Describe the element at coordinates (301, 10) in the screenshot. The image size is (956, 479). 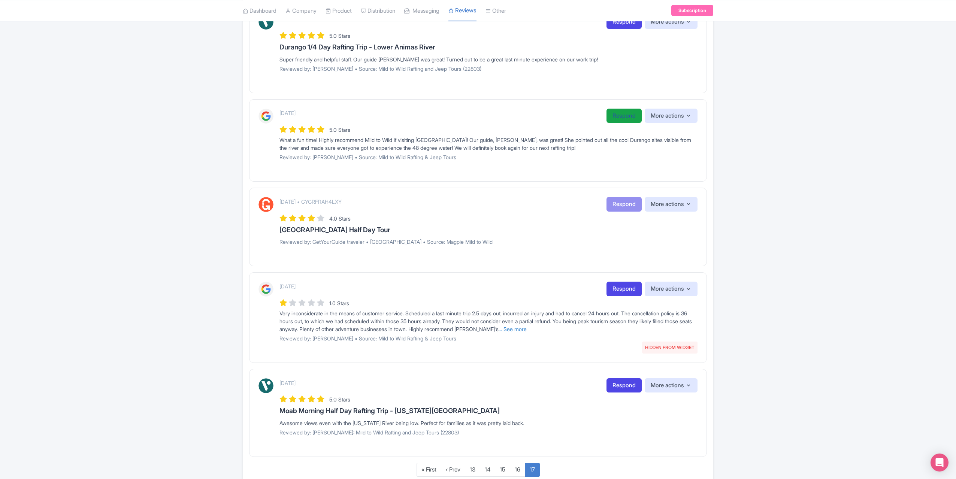
I see `a: Company` at that location.